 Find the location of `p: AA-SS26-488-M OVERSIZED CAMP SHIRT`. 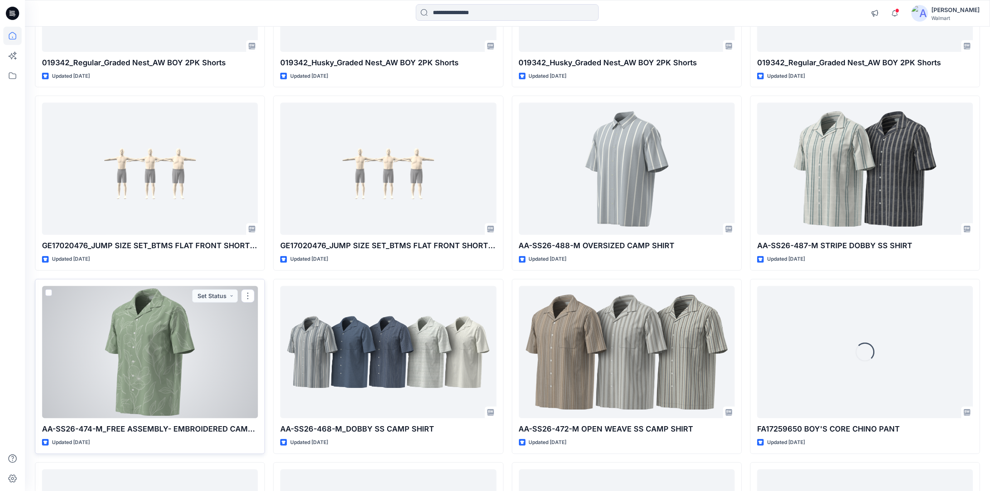

p: AA-SS26-488-M OVERSIZED CAMP SHIRT is located at coordinates (626, 246).